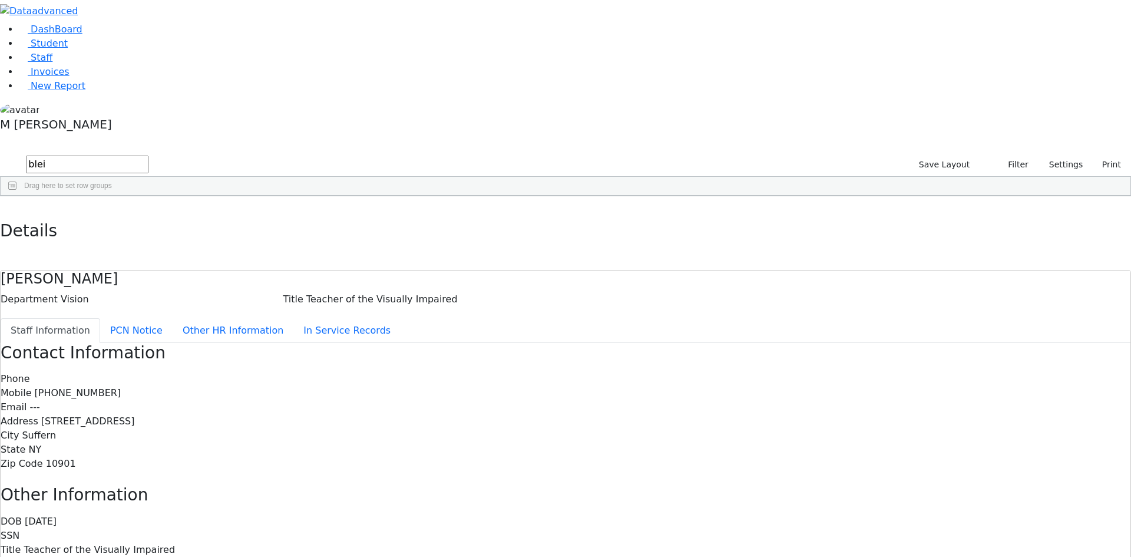  I want to click on span: Drag here to set row groups, so click(68, 186).